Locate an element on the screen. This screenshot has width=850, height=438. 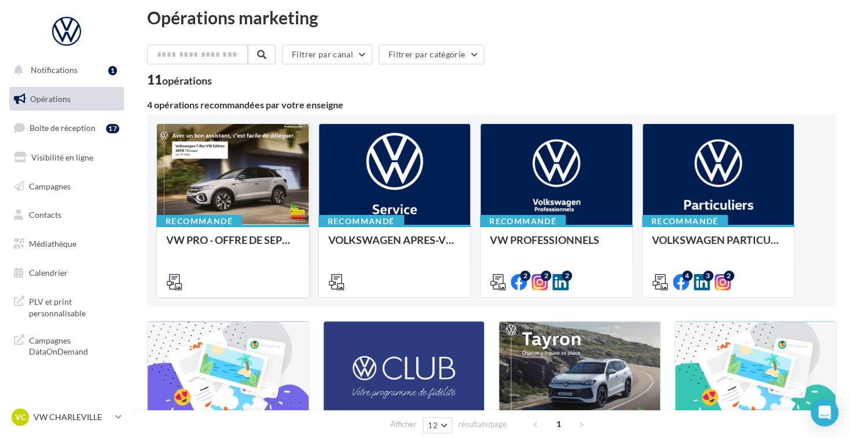
button: 12 is located at coordinates (437, 425).